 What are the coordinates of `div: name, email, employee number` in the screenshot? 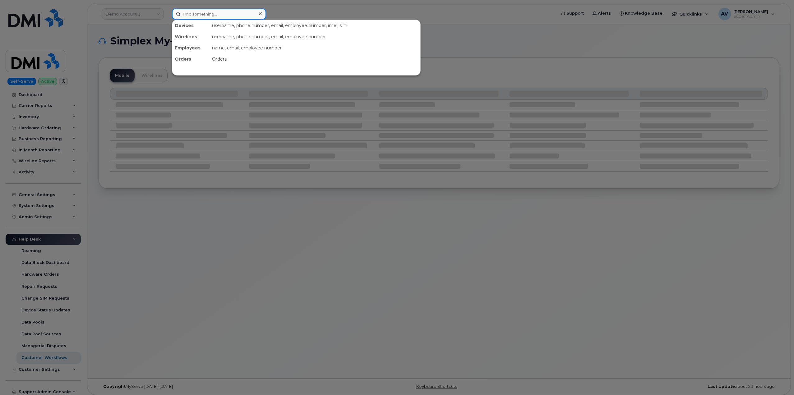 It's located at (315, 48).